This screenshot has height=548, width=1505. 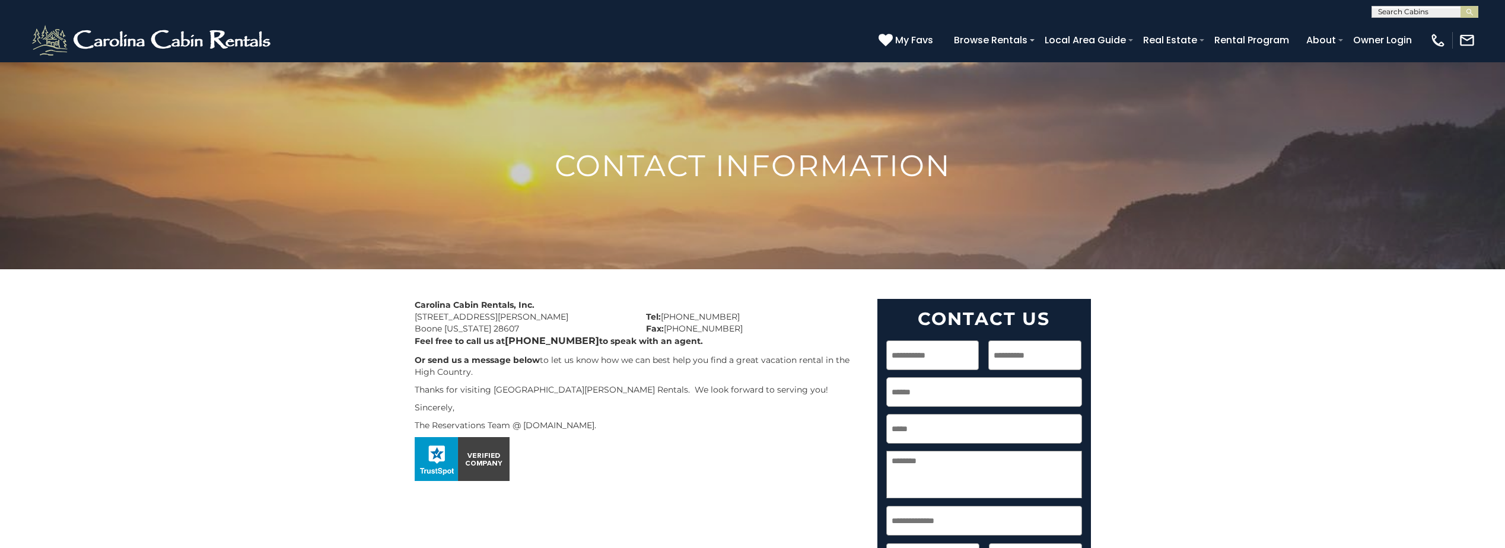 I want to click on a: Local Area Guide, so click(x=1085, y=40).